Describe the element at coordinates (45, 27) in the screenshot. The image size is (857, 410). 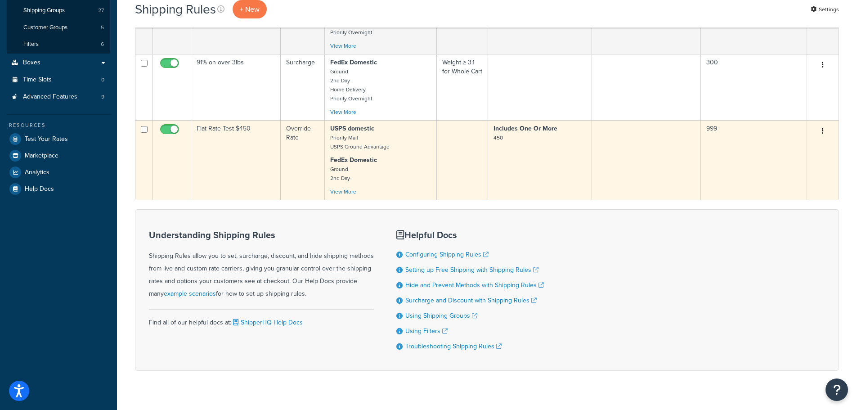
I see `span: Customer Groups` at that location.